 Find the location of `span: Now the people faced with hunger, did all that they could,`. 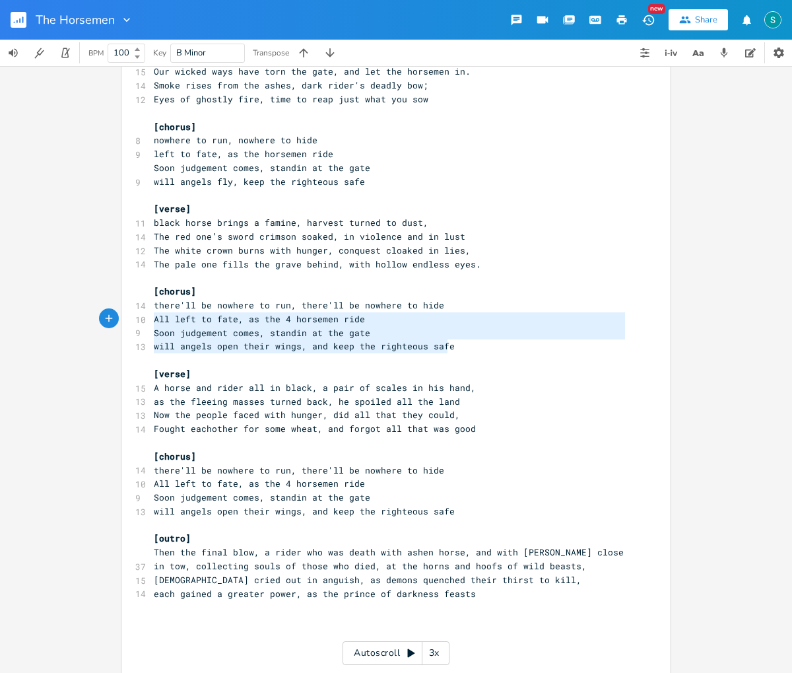

span: Now the people faced with hunger, did all that they could, is located at coordinates (307, 415).